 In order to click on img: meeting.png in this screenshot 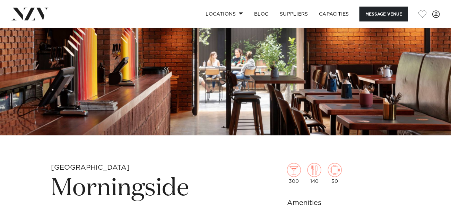, I will do `click(335, 170)`.